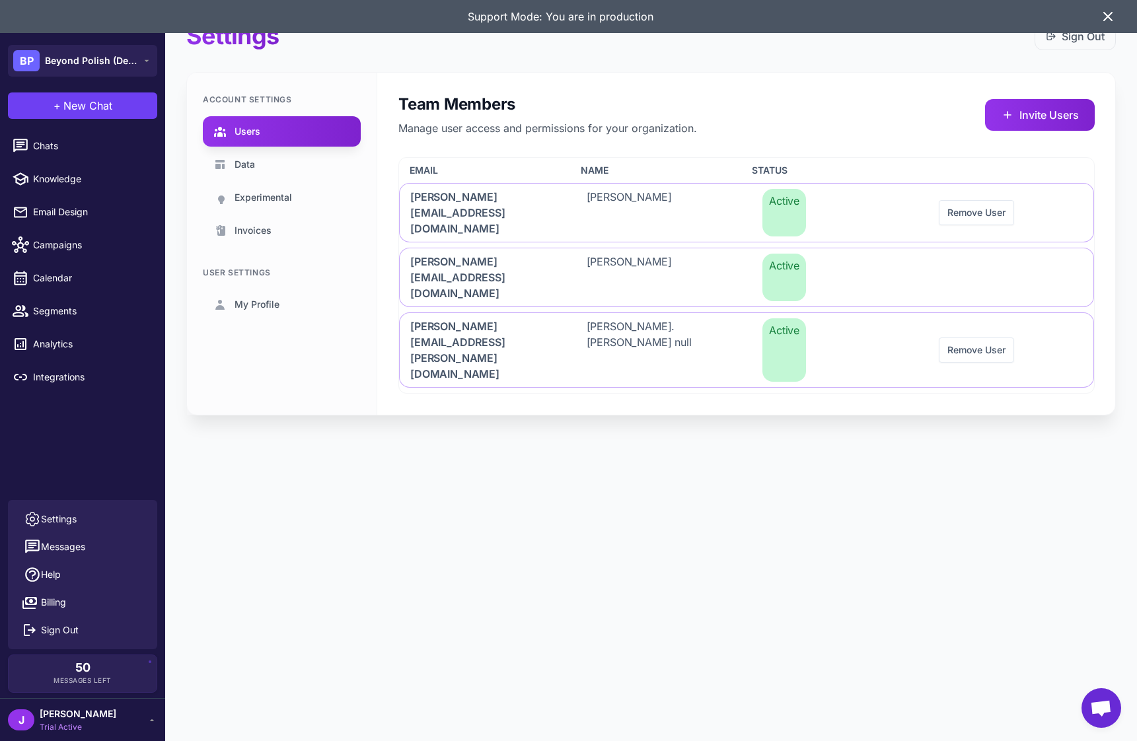 This screenshot has height=741, width=1137. What do you see at coordinates (91, 311) in the screenshot?
I see `span: Segments` at bounding box center [91, 311].